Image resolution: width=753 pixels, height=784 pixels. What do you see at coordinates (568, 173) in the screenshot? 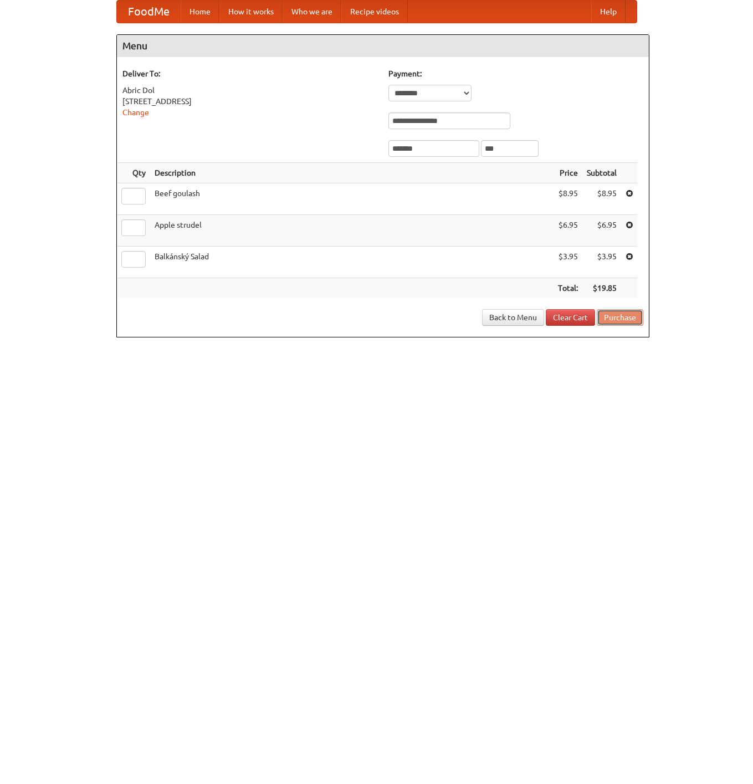
I see `th: Price` at bounding box center [568, 173].